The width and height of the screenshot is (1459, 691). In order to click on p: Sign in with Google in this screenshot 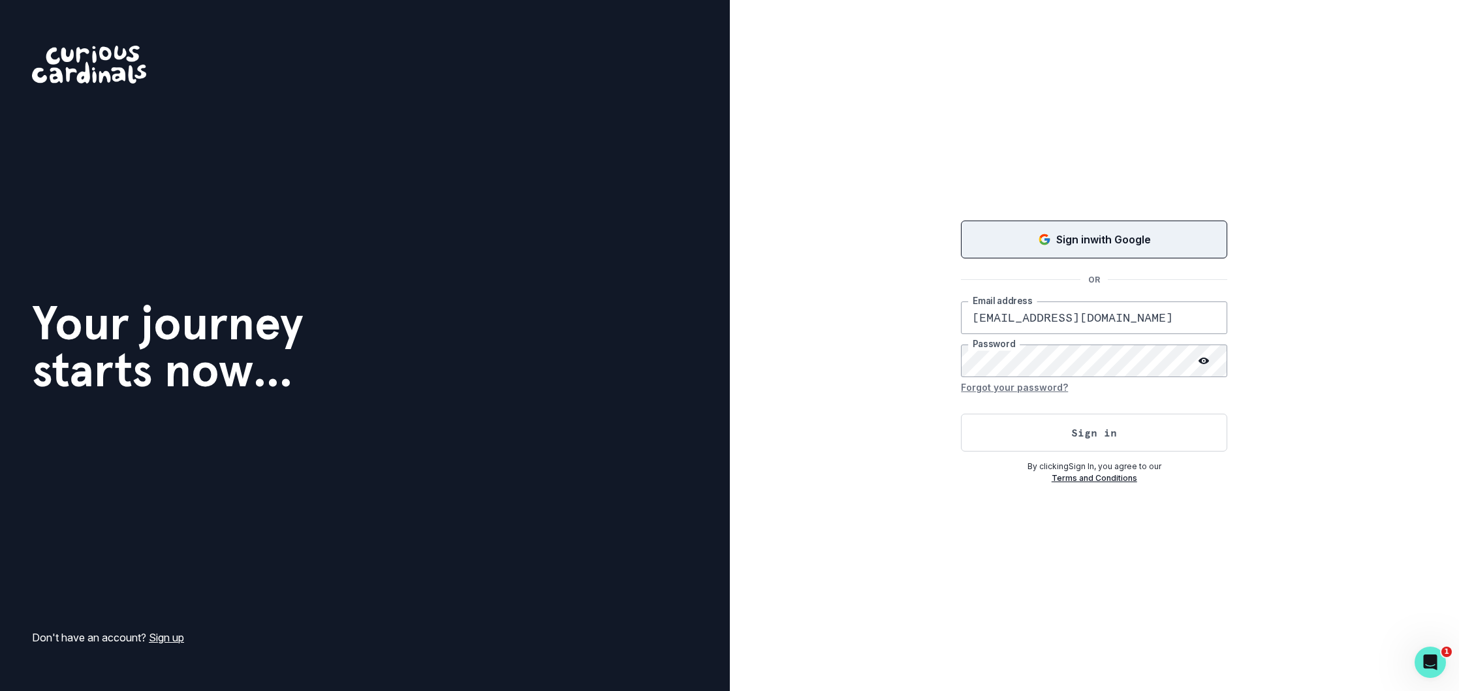, I will do `click(1103, 240)`.